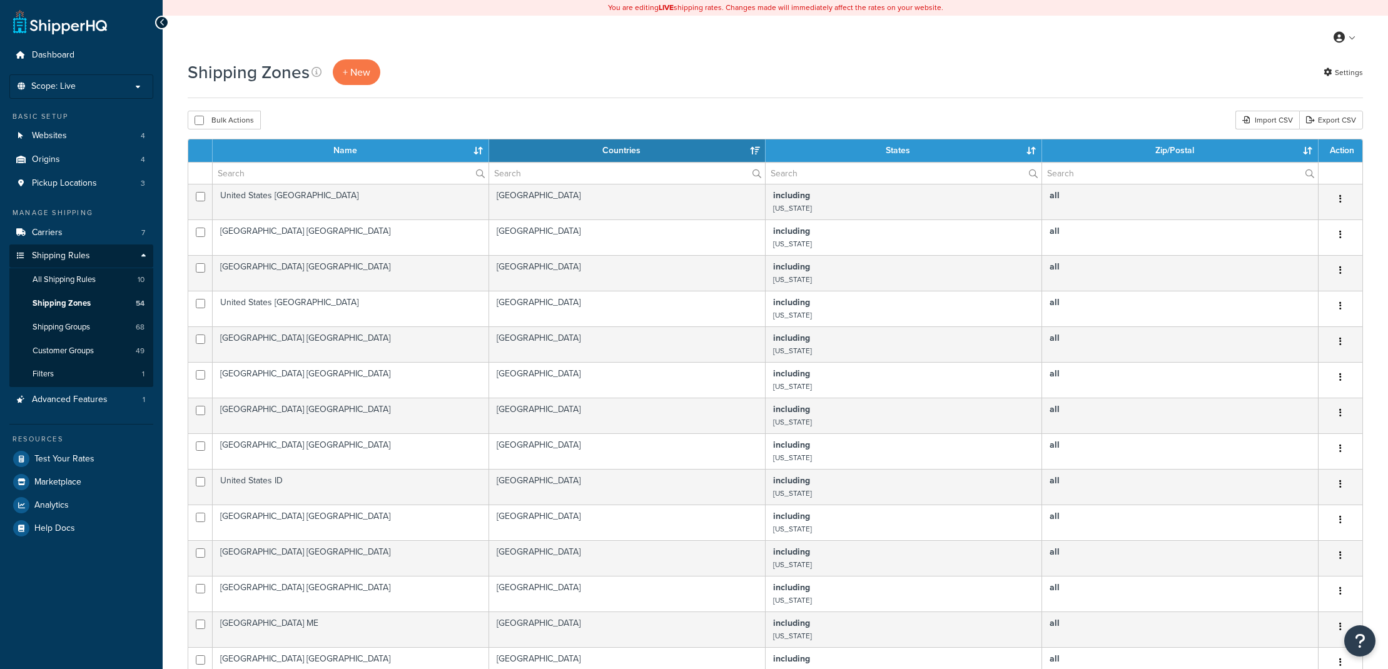 This screenshot has height=669, width=1388. What do you see at coordinates (51, 505) in the screenshot?
I see `span: Analytics` at bounding box center [51, 505].